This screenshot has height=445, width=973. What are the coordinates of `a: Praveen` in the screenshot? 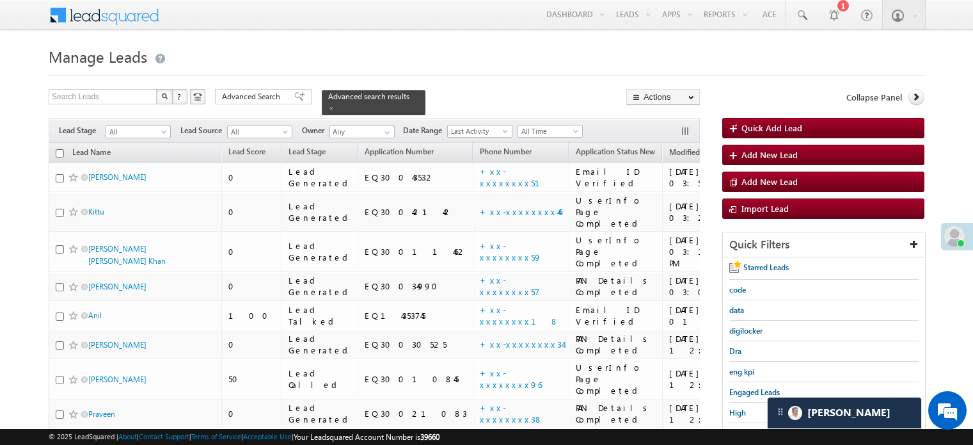 It's located at (102, 413).